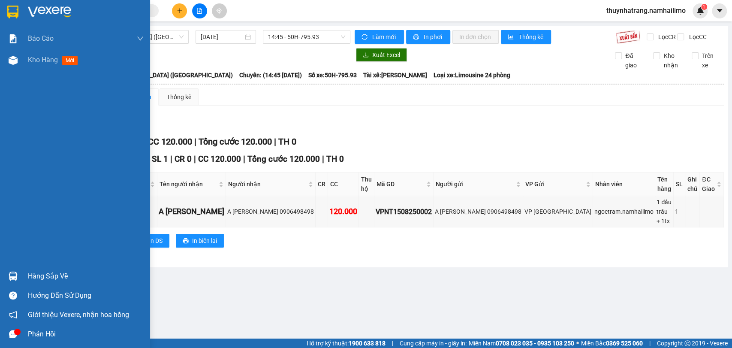  What do you see at coordinates (475, 184) in the screenshot?
I see `span: Người gửi` at bounding box center [475, 184].